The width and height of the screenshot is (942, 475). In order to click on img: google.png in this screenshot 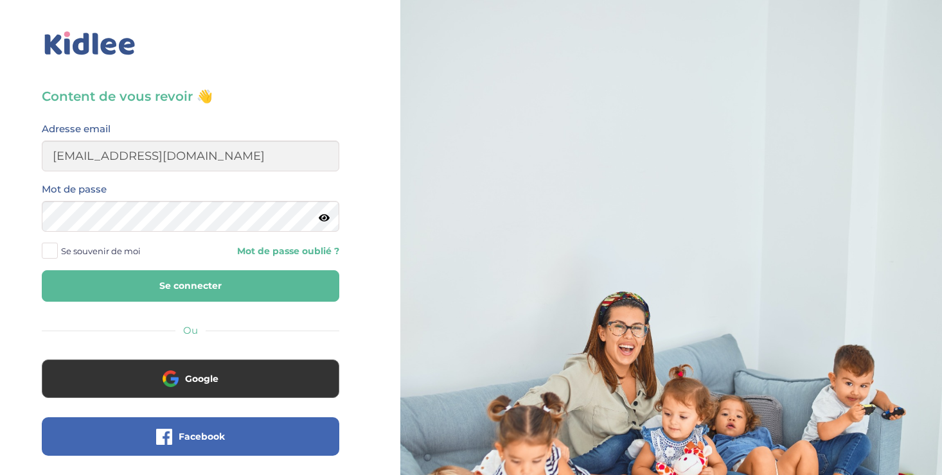, I will do `click(170, 378)`.